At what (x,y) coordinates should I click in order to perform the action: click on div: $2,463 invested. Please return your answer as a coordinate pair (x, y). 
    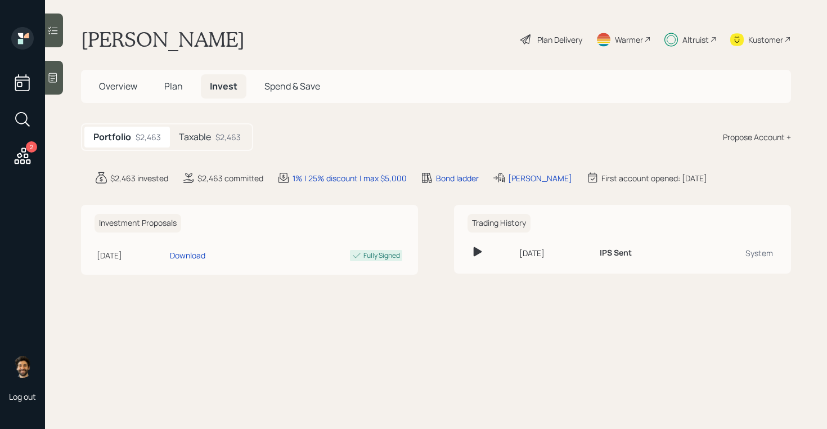
    Looking at the image, I should click on (139, 178).